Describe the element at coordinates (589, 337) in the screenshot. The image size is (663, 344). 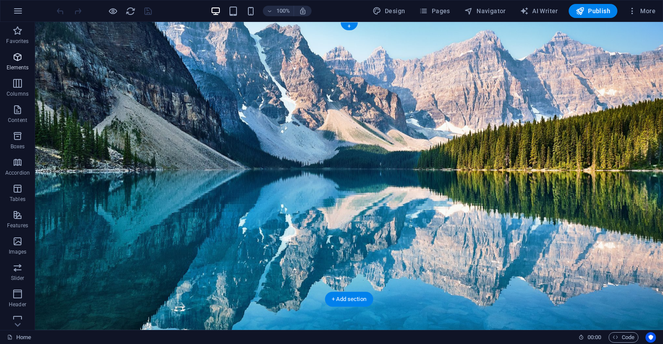
I see `h6: Session time` at that location.